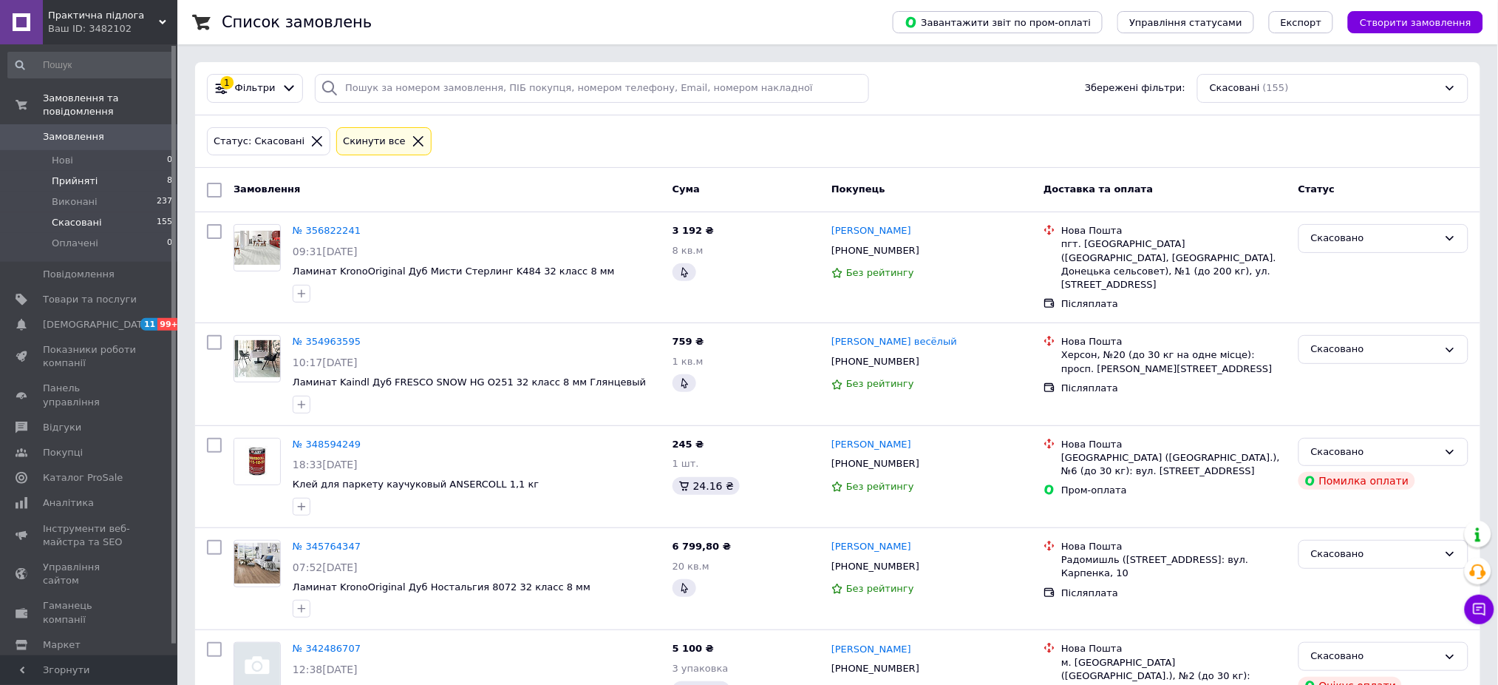  What do you see at coordinates (1098, 188) in the screenshot?
I see `span: Доставка та оплата` at bounding box center [1098, 188].